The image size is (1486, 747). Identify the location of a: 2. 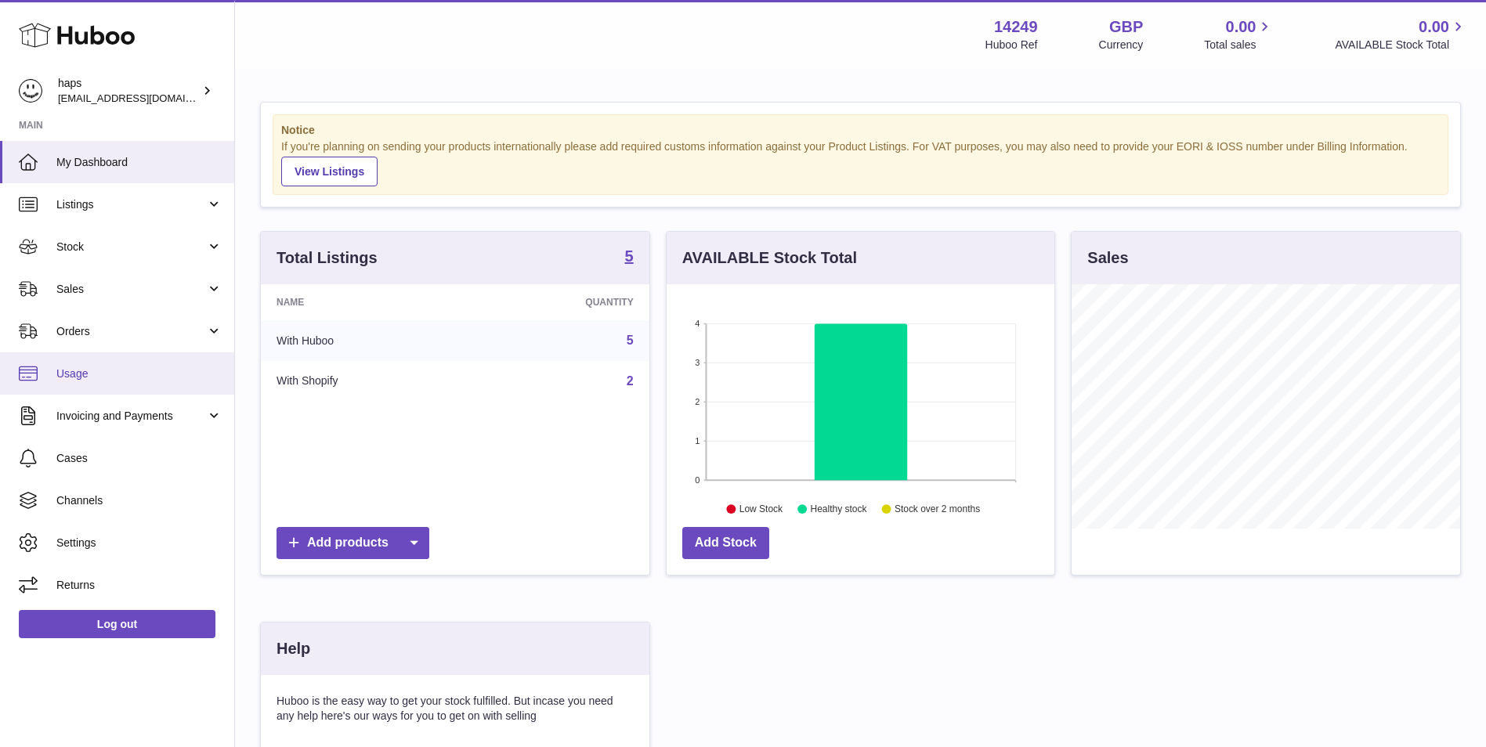
(630, 381).